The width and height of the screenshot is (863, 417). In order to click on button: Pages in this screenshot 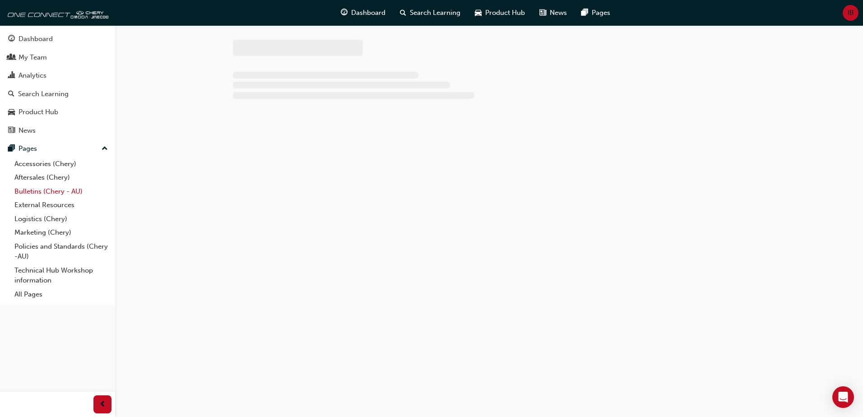, I will do `click(57, 149)`.